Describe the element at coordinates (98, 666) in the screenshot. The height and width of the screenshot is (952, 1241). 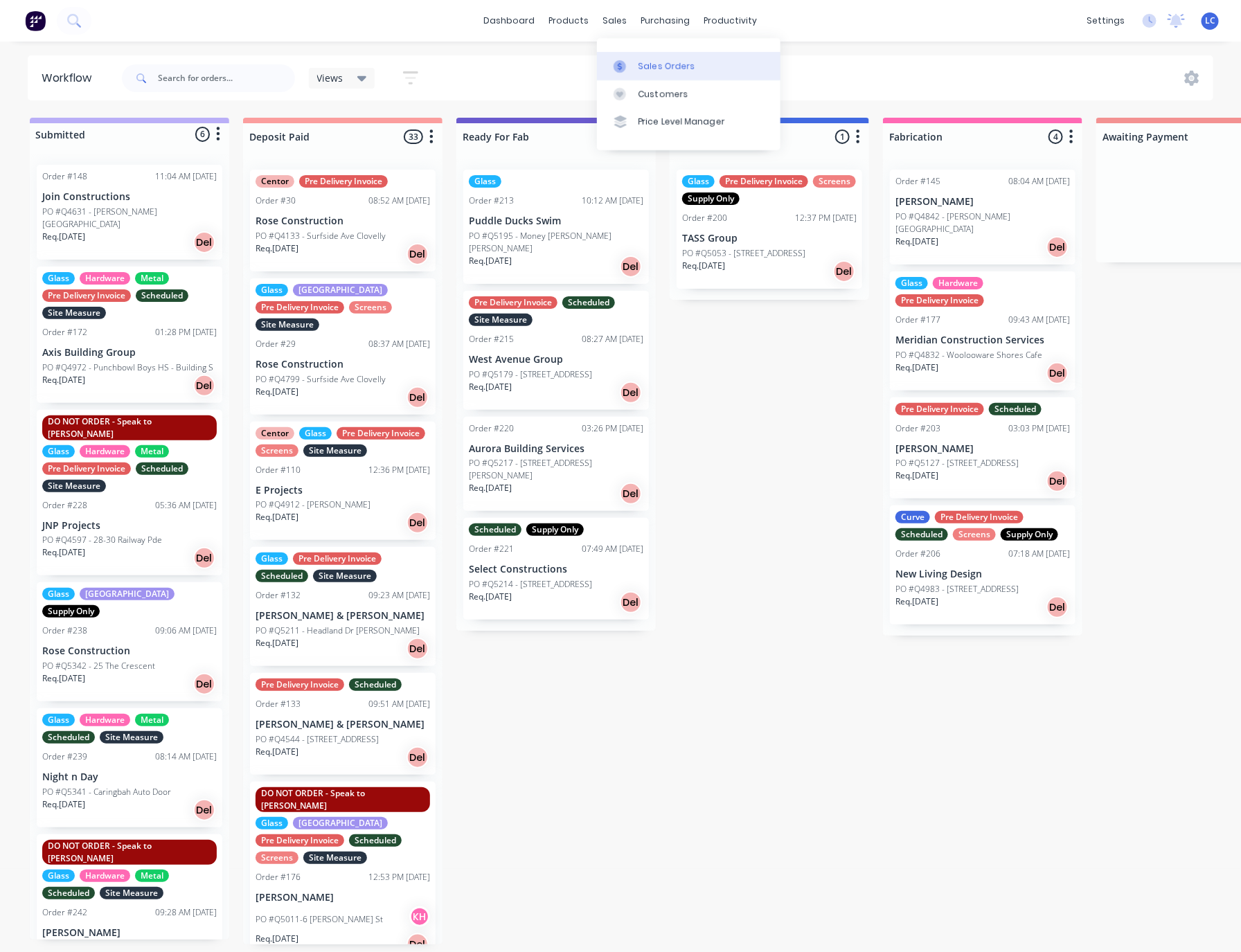
I see `p: PO #Q5342 - 25 The Crescent` at that location.